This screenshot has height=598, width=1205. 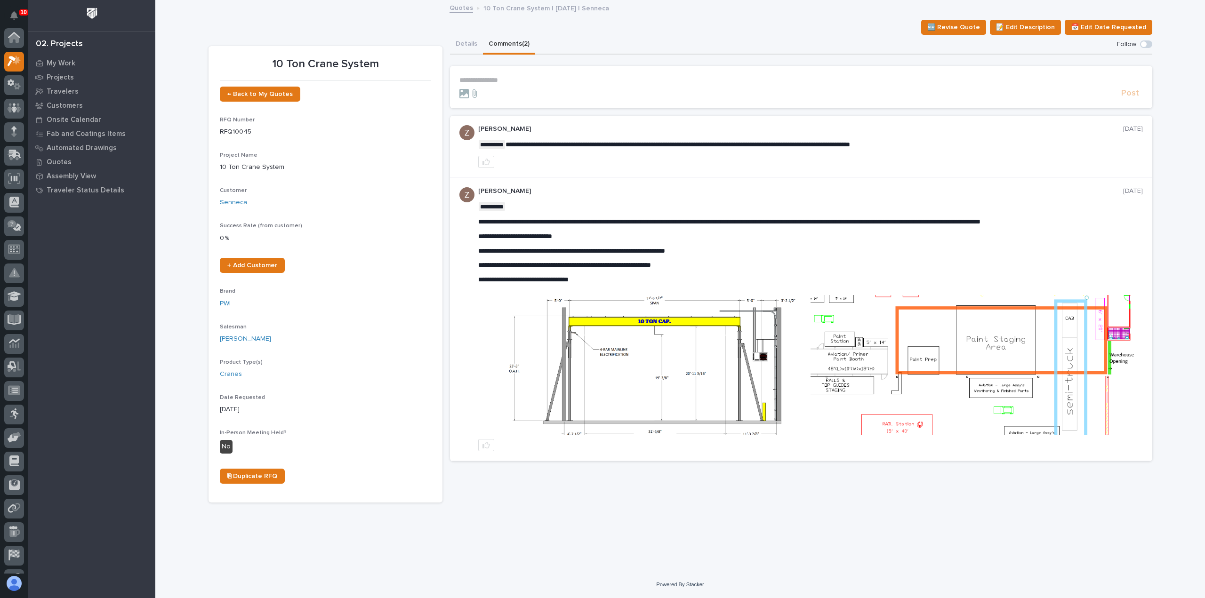 What do you see at coordinates (1130, 93) in the screenshot?
I see `span: Post` at bounding box center [1130, 93].